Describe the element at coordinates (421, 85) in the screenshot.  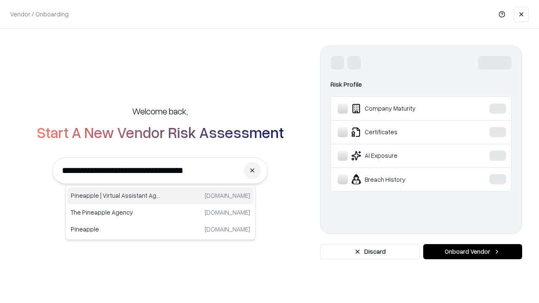
I see `div: Risk Profile` at that location.